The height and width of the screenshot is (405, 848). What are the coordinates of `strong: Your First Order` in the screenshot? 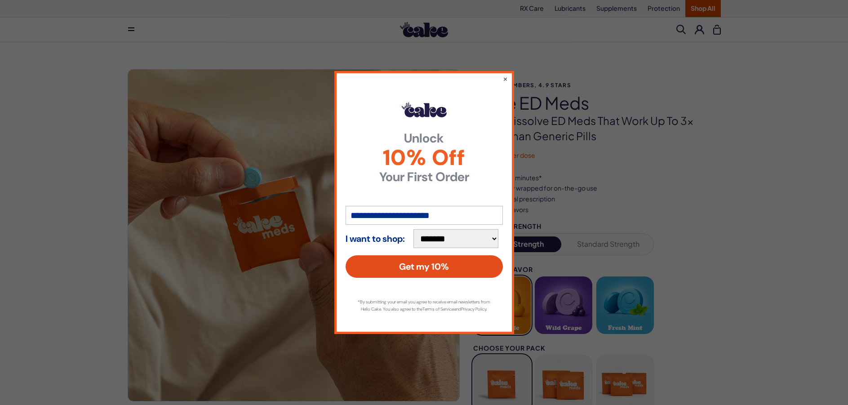 It's located at (424, 177).